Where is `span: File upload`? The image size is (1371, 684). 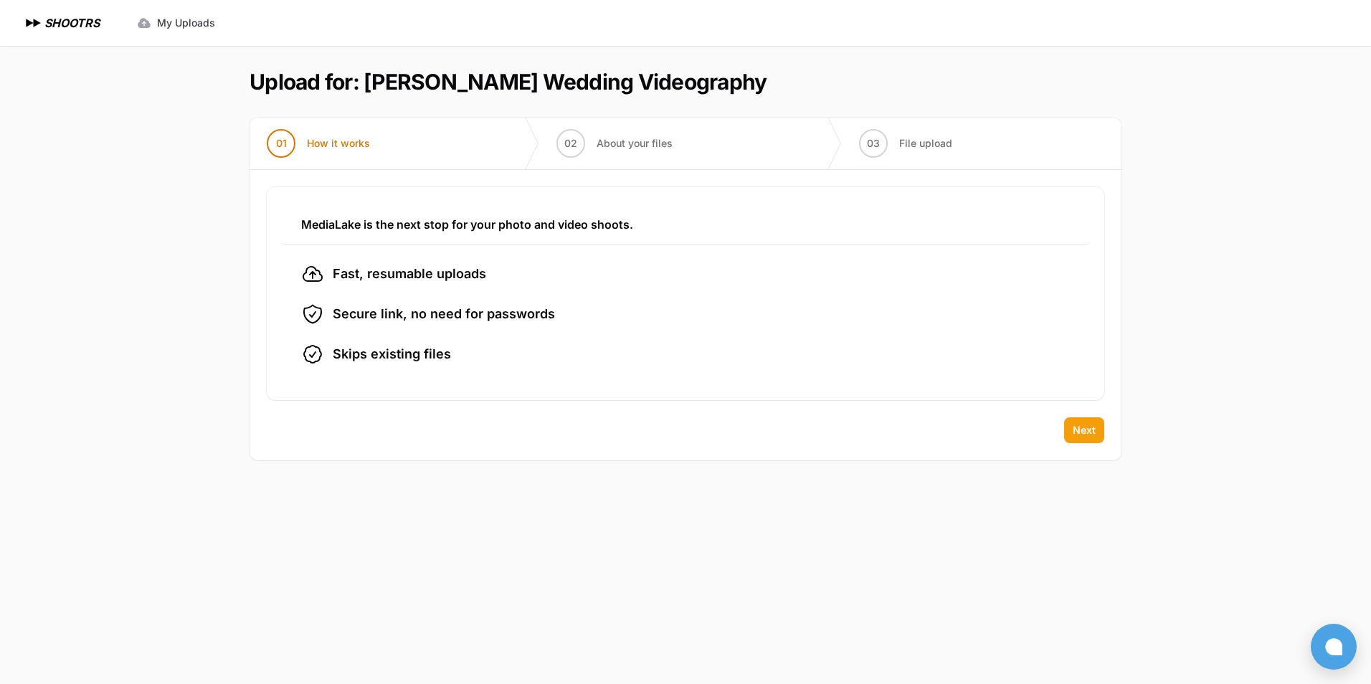
span: File upload is located at coordinates (926, 143).